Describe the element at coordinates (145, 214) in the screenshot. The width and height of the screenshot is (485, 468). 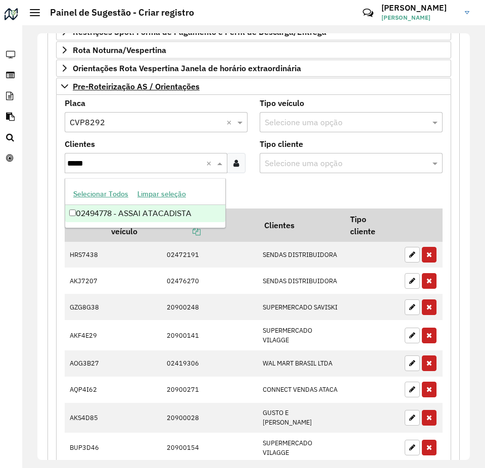
I see `div: 02494778 - ASSAI ATACADISTA` at that location.